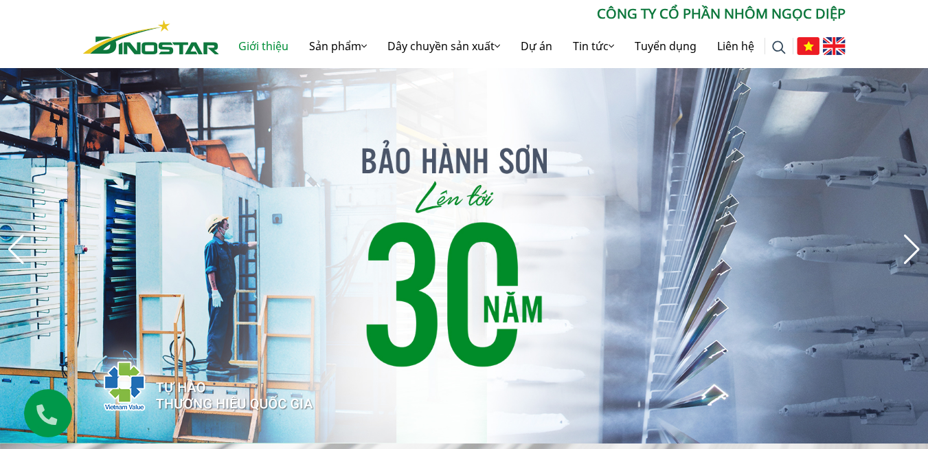 The width and height of the screenshot is (928, 449). What do you see at coordinates (189, 383) in the screenshot?
I see `img: thqg` at bounding box center [189, 383].